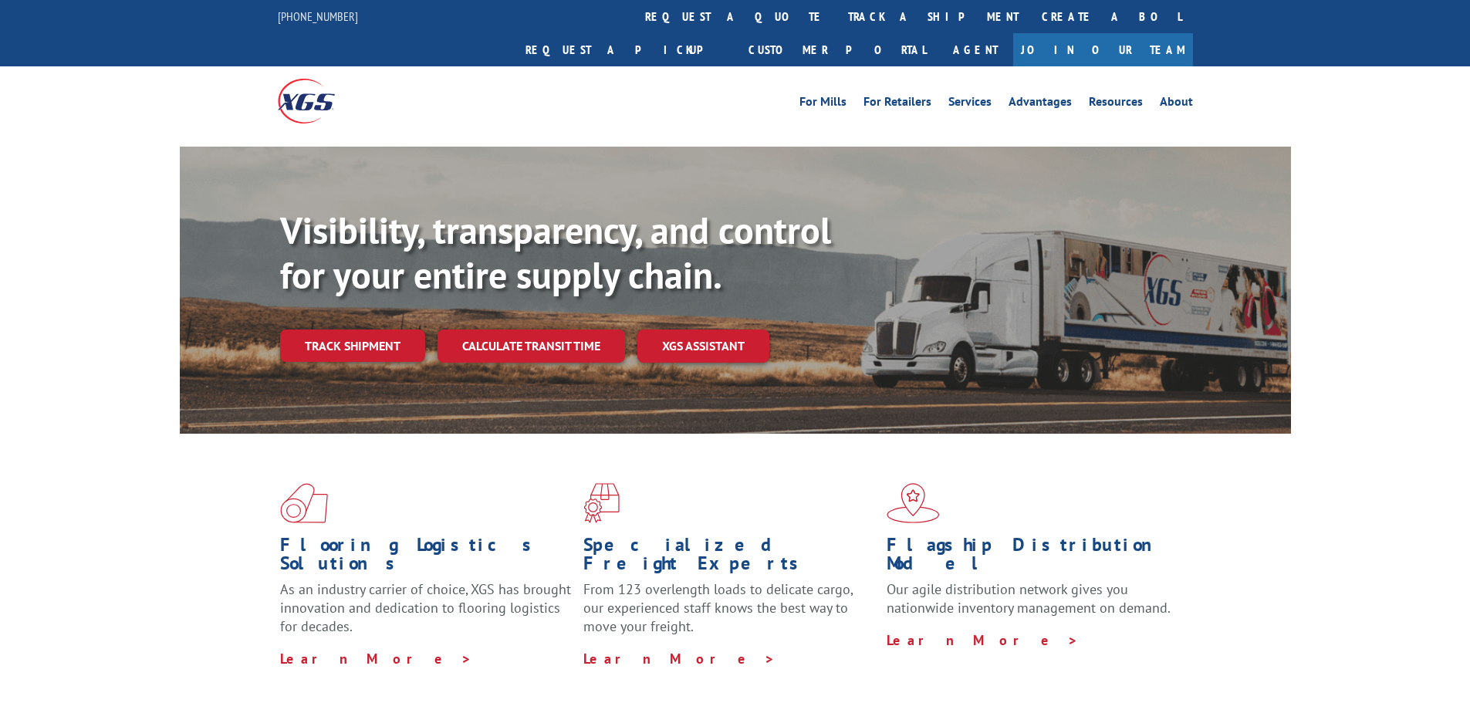  Describe the element at coordinates (975, 49) in the screenshot. I see `a: Agent` at that location.